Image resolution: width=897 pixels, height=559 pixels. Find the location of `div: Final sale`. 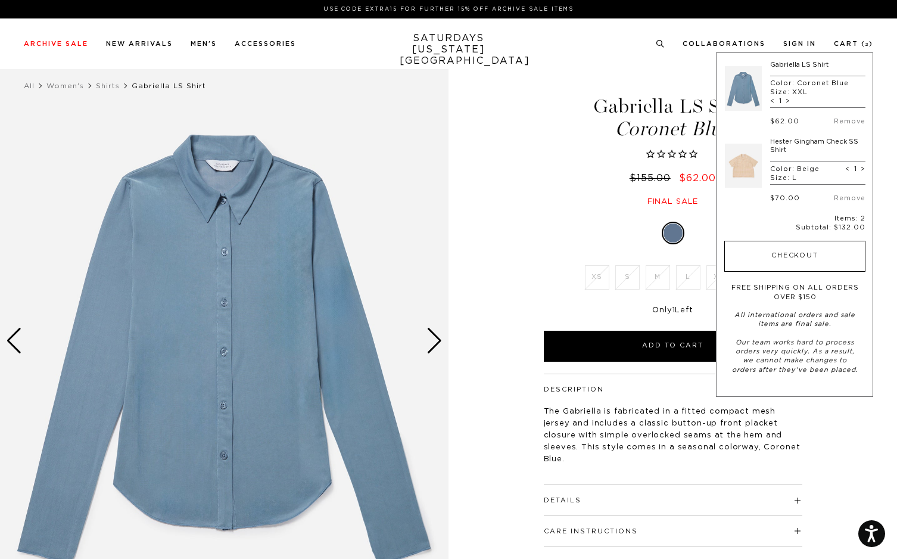

div: Final sale is located at coordinates (673, 201).